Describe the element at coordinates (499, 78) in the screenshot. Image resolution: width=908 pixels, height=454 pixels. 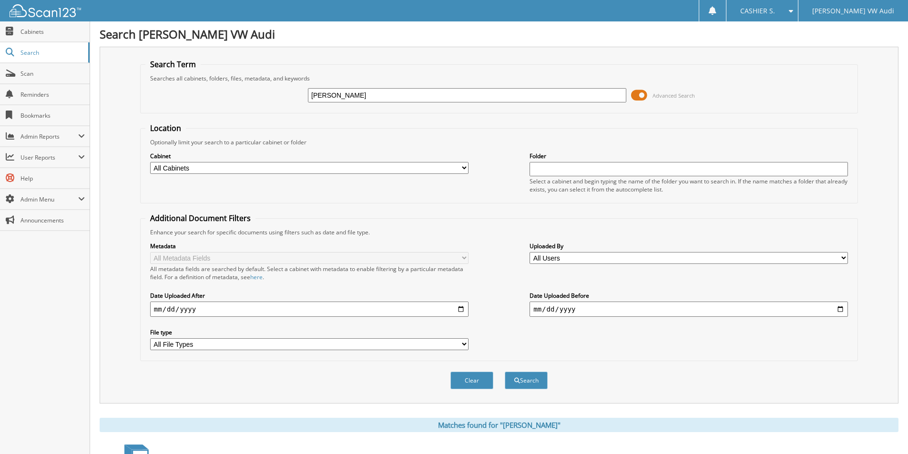
I see `div: Searches all cabinets, folders, files, metadata, and keywords` at that location.